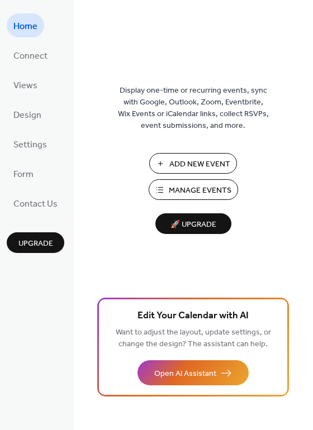  Describe the element at coordinates (193, 316) in the screenshot. I see `span: Edit Your Calendar with AI` at that location.